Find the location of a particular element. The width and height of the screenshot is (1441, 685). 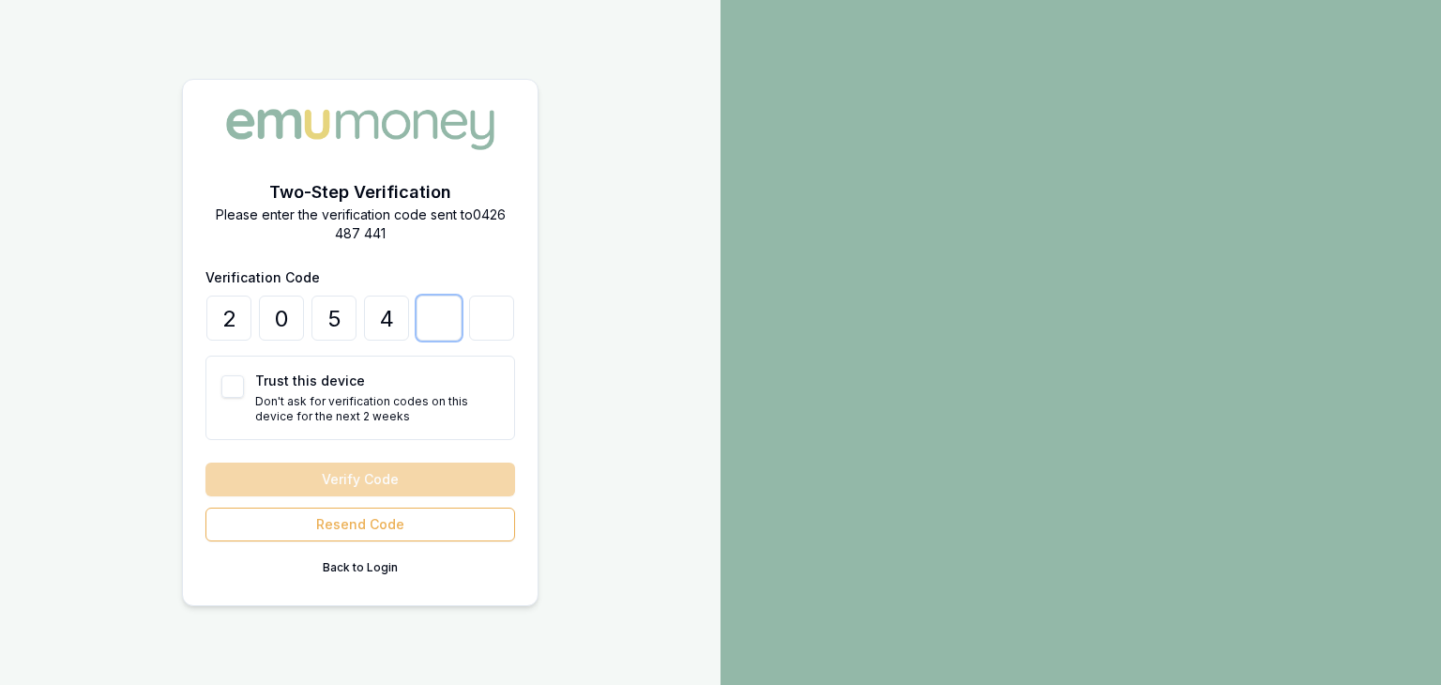

img: Emu Money is located at coordinates (360, 129).